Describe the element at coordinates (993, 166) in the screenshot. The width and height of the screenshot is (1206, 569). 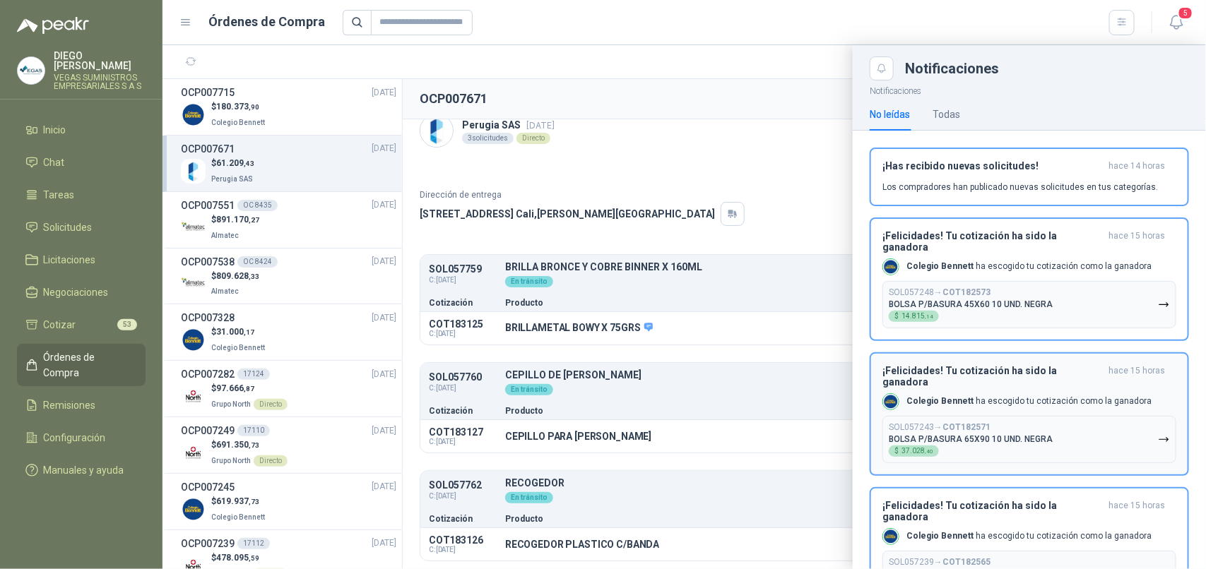
I see `h3: ¡Has recibido nuevas solicitudes!` at that location.